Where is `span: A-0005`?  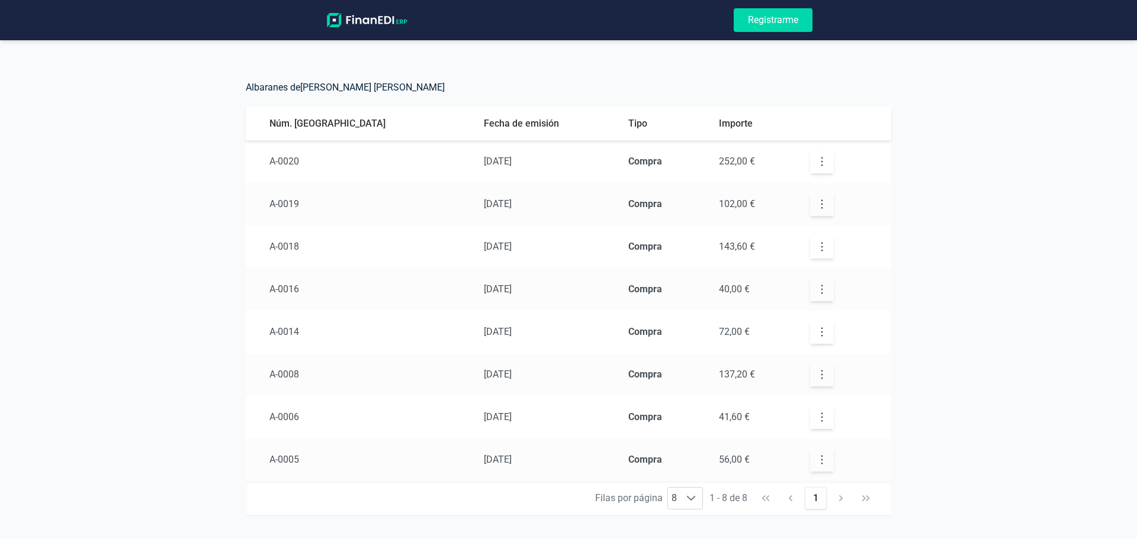
span: A-0005 is located at coordinates (284, 459).